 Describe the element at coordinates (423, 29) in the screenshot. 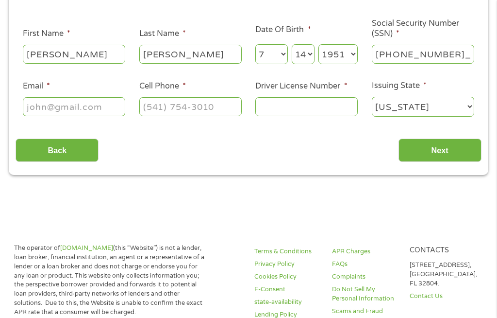

I see `label: Social Security Number (SSN)` at that location.